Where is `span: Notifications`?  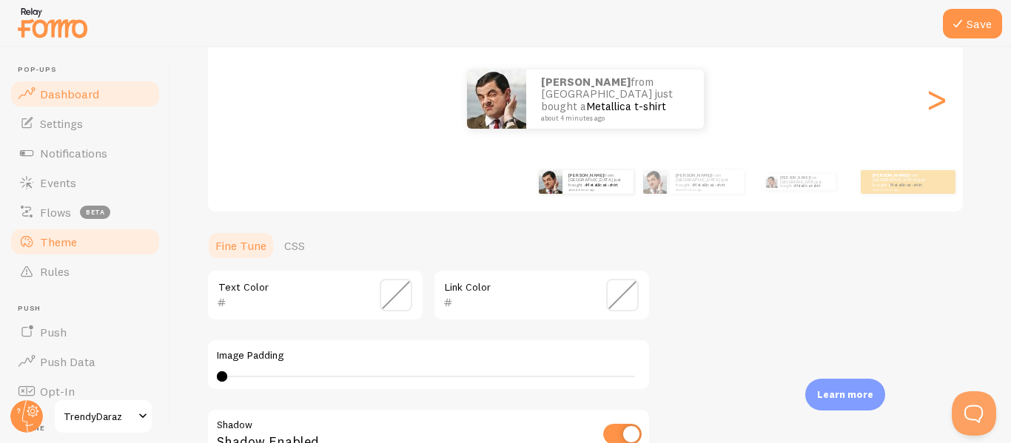
span: Notifications is located at coordinates (73, 153).